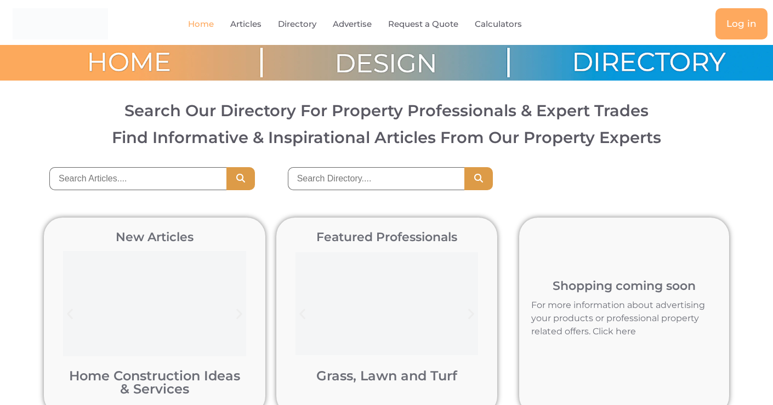  I want to click on h2: Shopping coming soon, so click(624, 286).